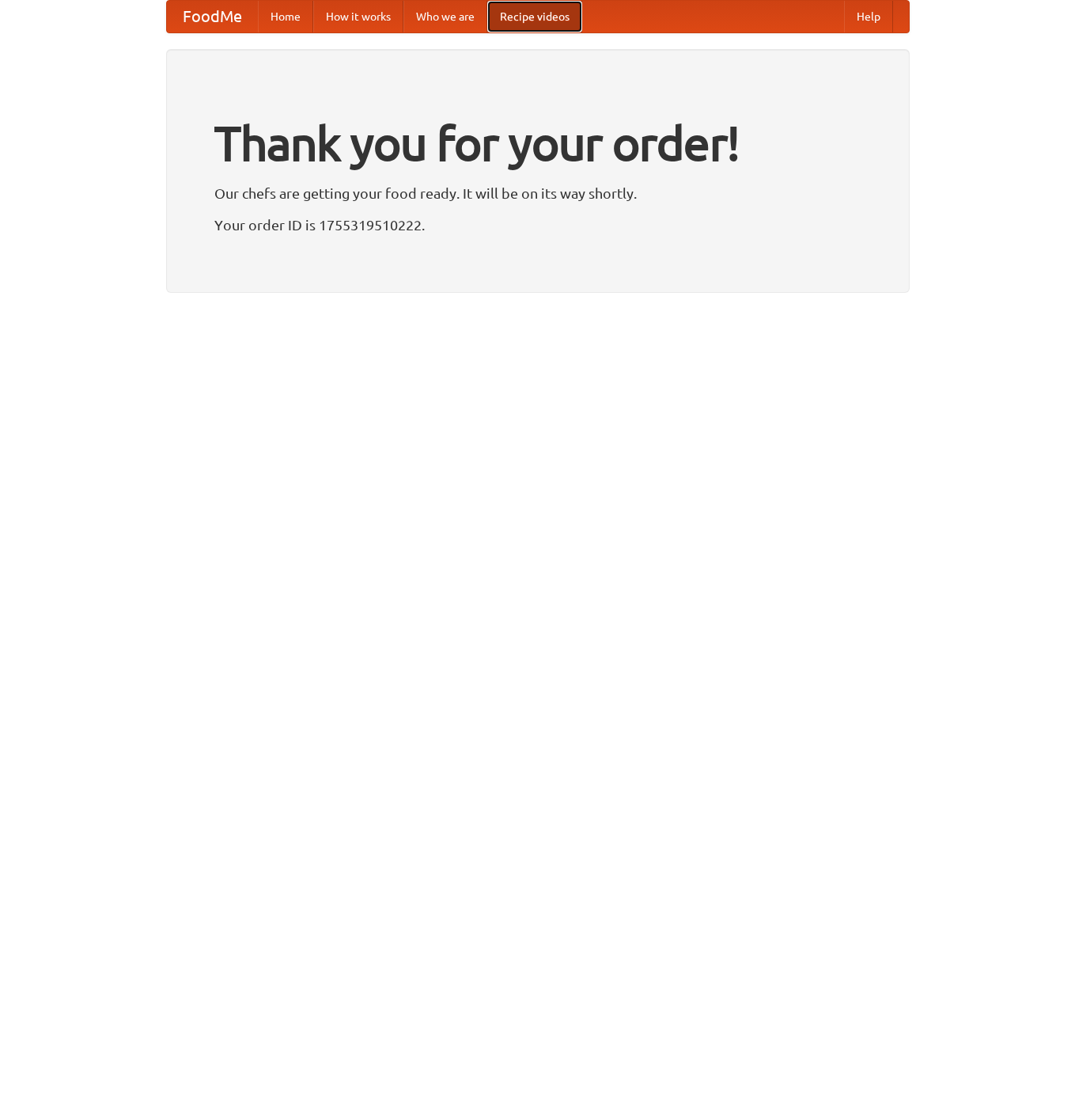 The image size is (1075, 1120). Describe the element at coordinates (535, 17) in the screenshot. I see `a: Recipe videos` at that location.